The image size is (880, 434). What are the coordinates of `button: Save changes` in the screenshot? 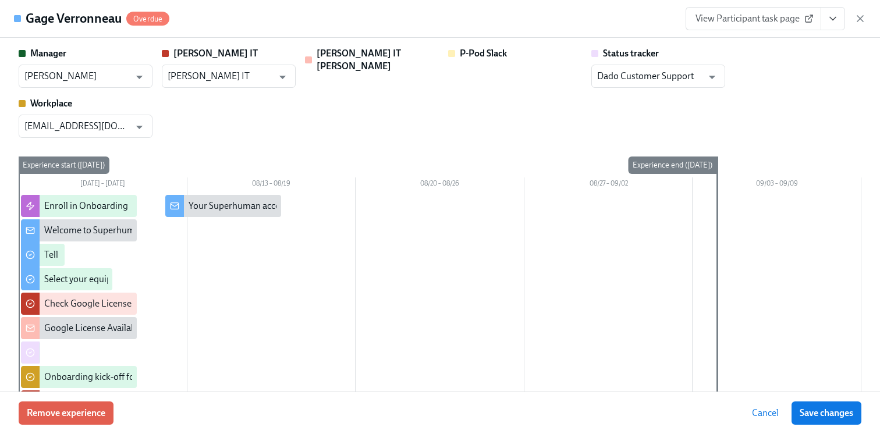 It's located at (827, 413).